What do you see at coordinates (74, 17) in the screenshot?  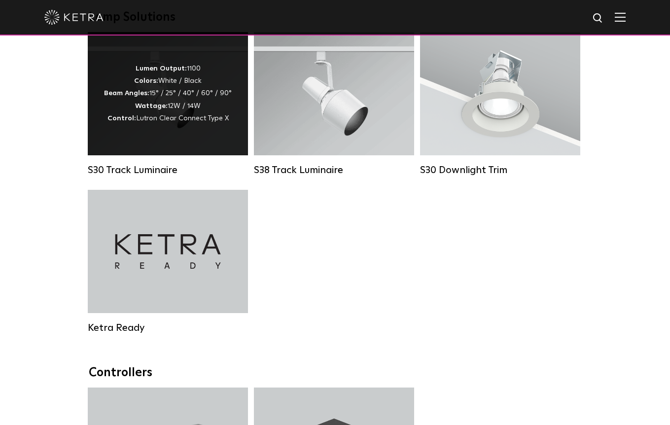 I see `img: ketra-logo-2019-white` at bounding box center [74, 17].